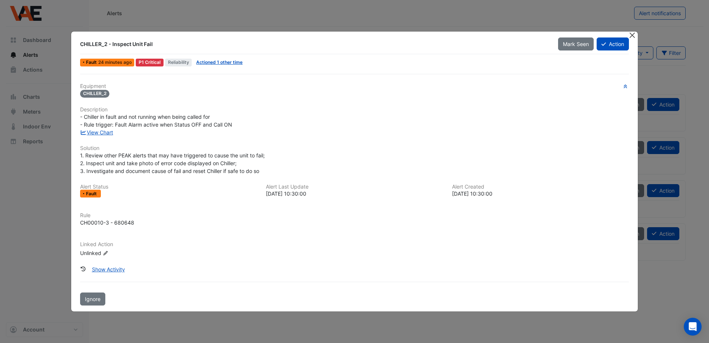 The width and height of the screenshot is (709, 343). What do you see at coordinates (150, 62) in the screenshot?
I see `div: P1 Critical` at bounding box center [150, 62].